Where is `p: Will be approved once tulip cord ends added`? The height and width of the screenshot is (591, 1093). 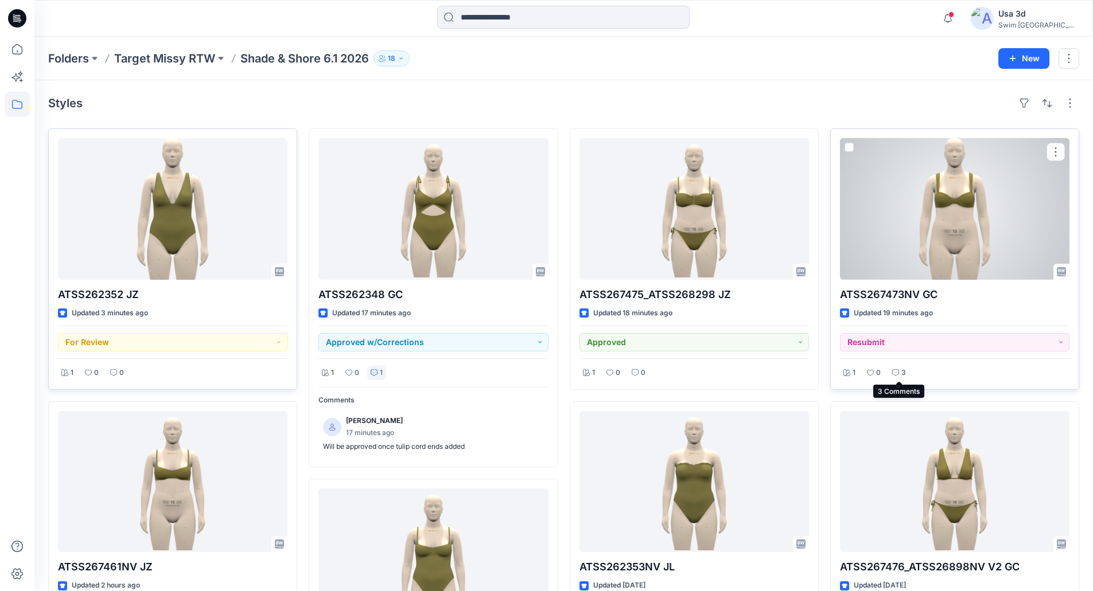 p: Will be approved once tulip cord ends added is located at coordinates (433, 447).